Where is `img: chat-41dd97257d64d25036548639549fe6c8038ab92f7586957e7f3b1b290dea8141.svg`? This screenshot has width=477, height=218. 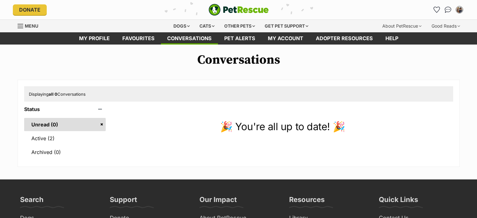
img: chat-41dd97257d64d25036548639549fe6c8038ab92f7586957e7f3b1b290dea8141.svg is located at coordinates (447, 10).